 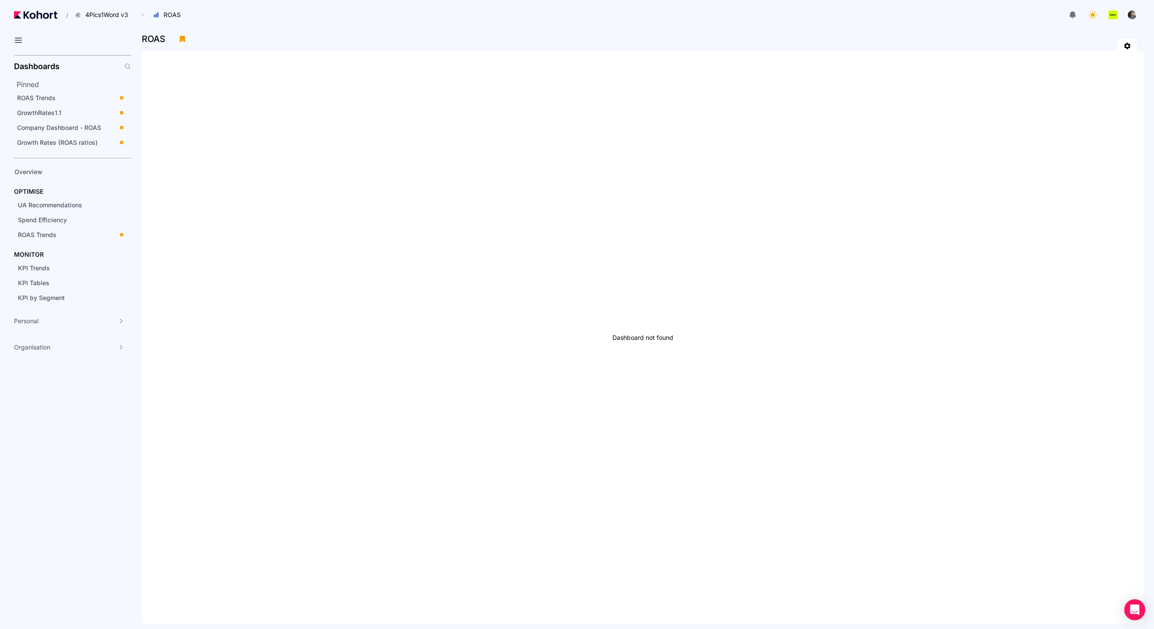 I want to click on span: Organisation, so click(x=32, y=347).